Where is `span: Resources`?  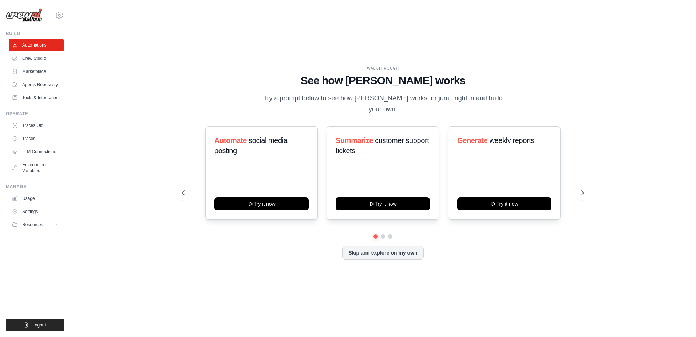 span: Resources is located at coordinates (32, 224).